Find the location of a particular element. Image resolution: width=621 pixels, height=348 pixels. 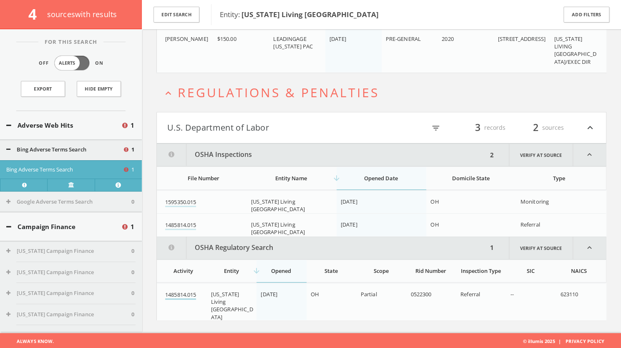

span: Partial is located at coordinates (369, 294).